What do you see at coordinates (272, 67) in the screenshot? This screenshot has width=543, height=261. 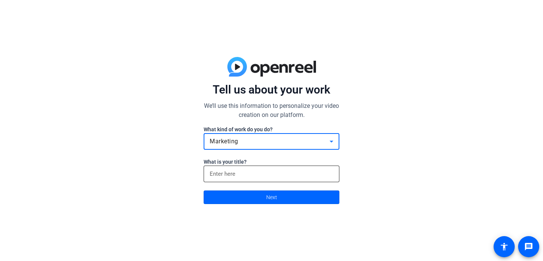 I see `img: blue-gradient.svg` at bounding box center [272, 67].